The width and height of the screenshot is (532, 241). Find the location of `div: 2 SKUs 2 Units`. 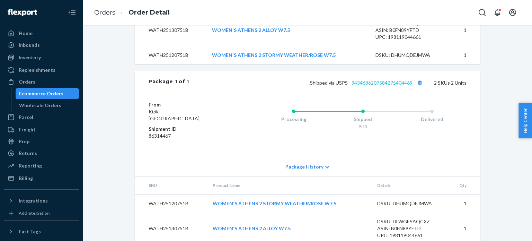

div: 2 SKUs 2 Units is located at coordinates (328, 82).